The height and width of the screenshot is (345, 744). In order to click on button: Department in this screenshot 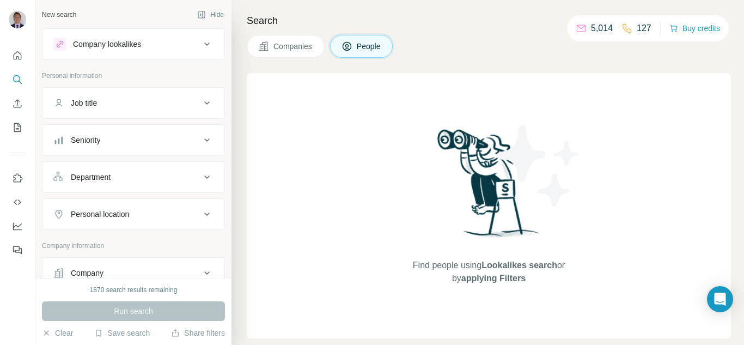, I will do `click(133, 177)`.